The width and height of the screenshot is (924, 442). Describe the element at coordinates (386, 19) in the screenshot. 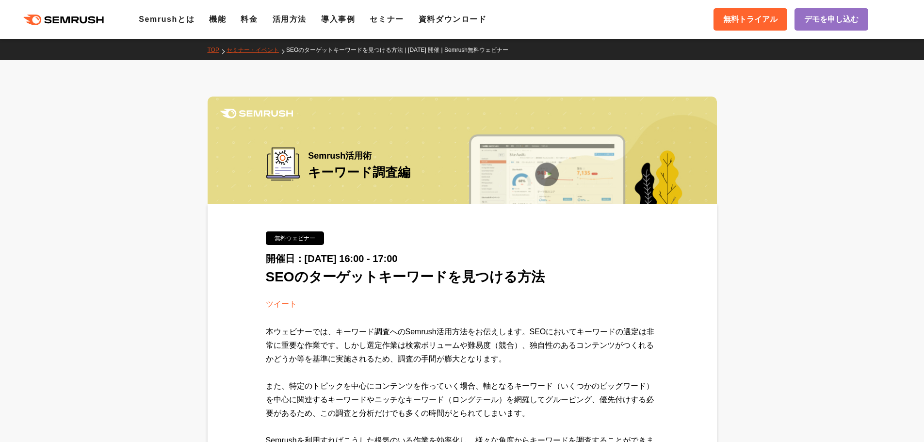

I see `a: セミナー` at that location.